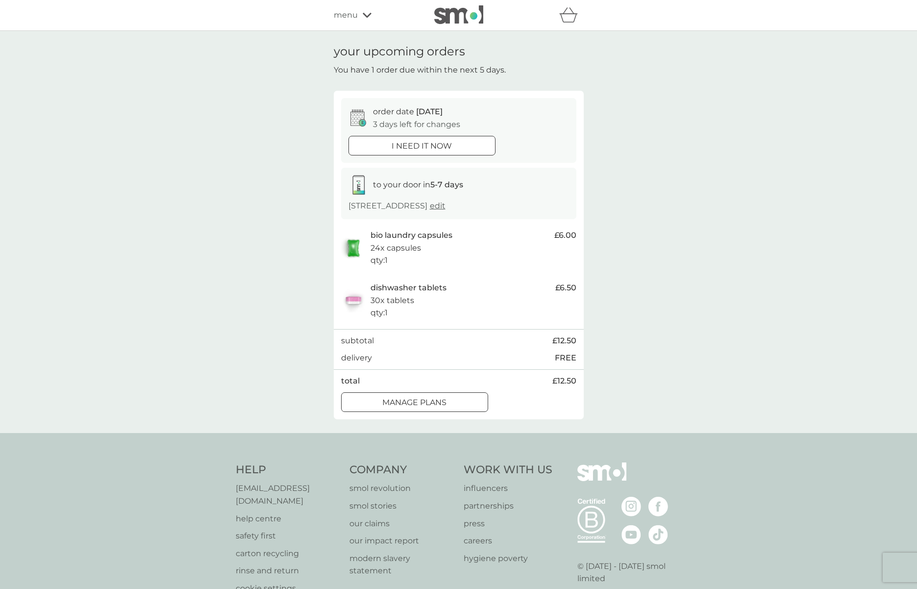 Image resolution: width=917 pixels, height=589 pixels. Describe the element at coordinates (421, 146) in the screenshot. I see `p: i need it now` at that location.